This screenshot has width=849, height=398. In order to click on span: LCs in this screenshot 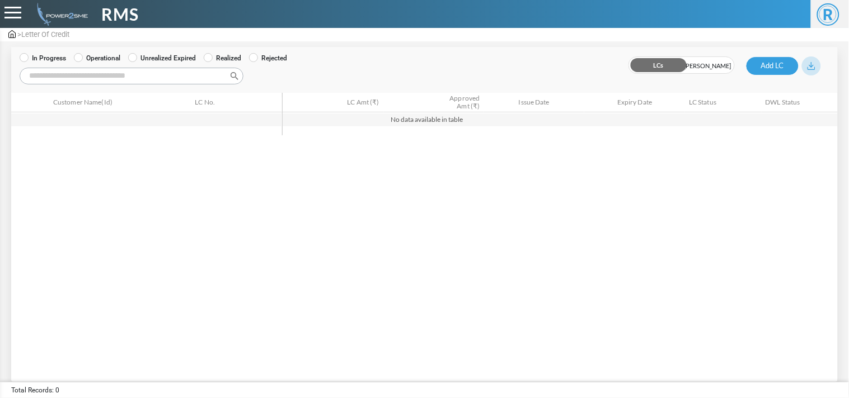, I will do `click(655, 65)`.